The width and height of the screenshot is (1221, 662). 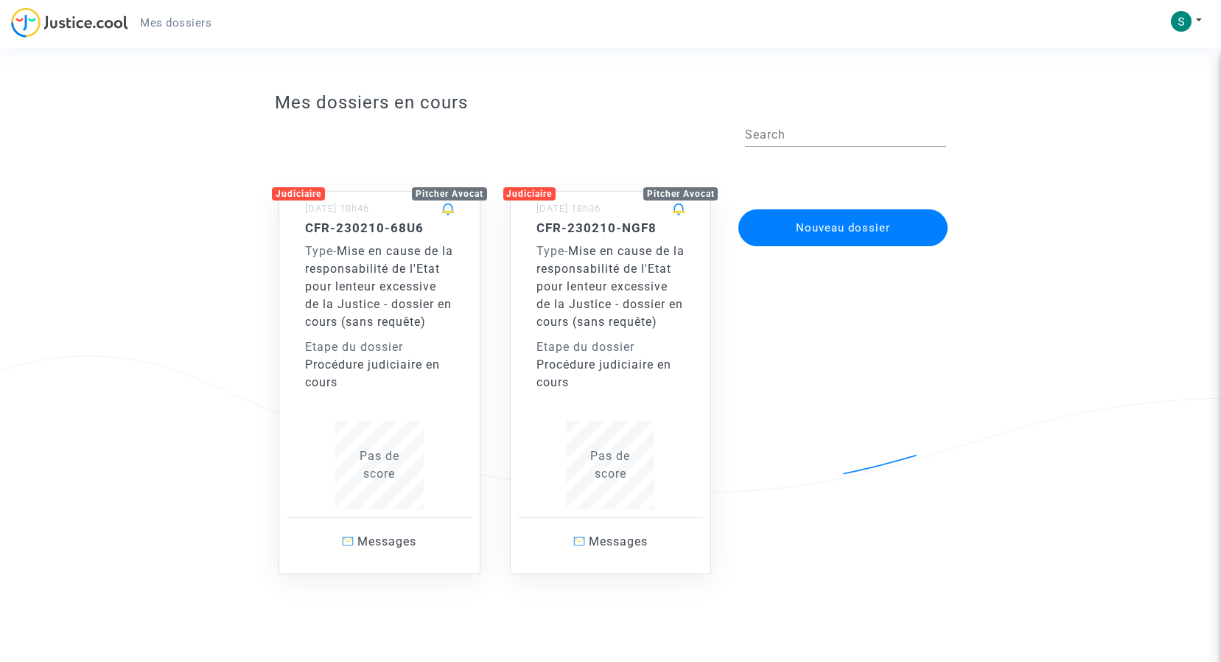 What do you see at coordinates (69, 22) in the screenshot?
I see `img: jc-logo.svg` at bounding box center [69, 22].